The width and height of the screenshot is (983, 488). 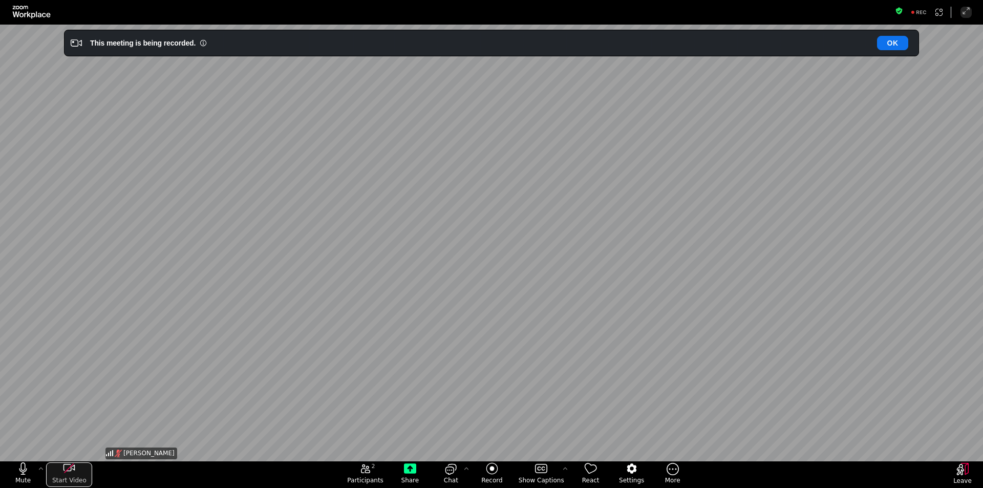 I want to click on span: Settings, so click(x=631, y=480).